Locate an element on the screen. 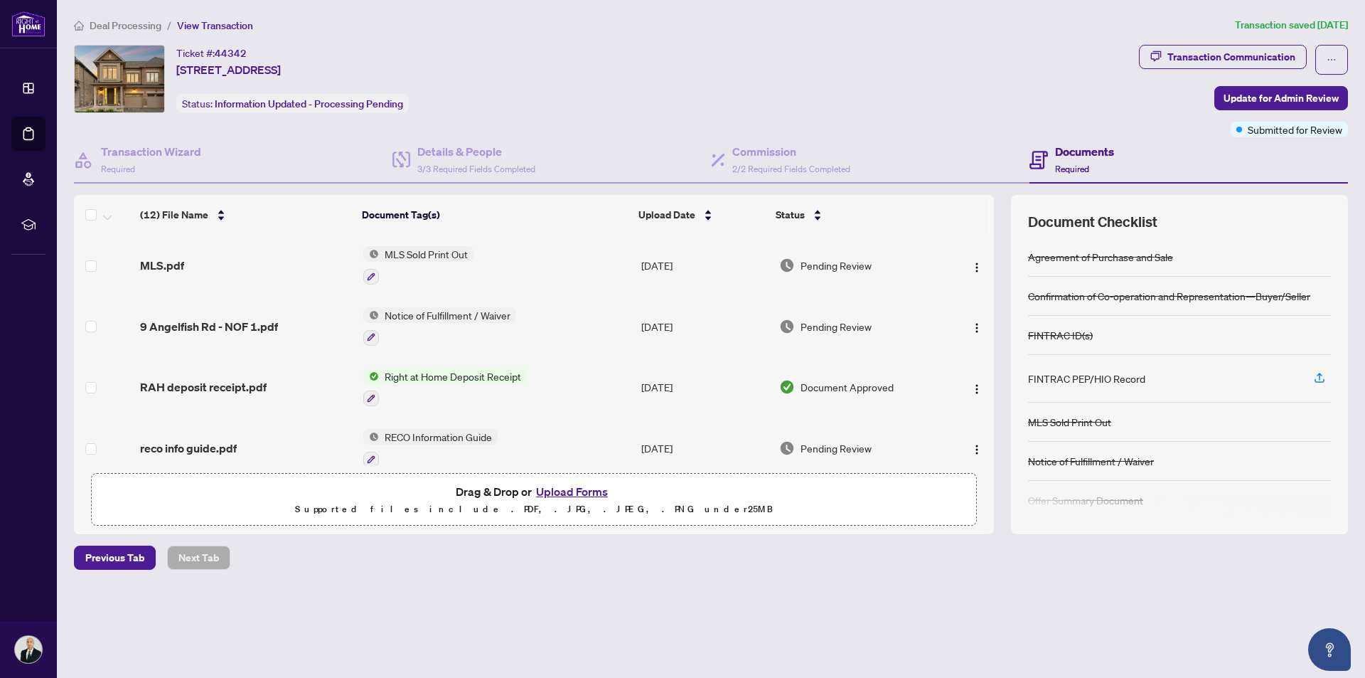  span: 9 Angelfish Rd - NOF 1.pdf is located at coordinates (209, 326).